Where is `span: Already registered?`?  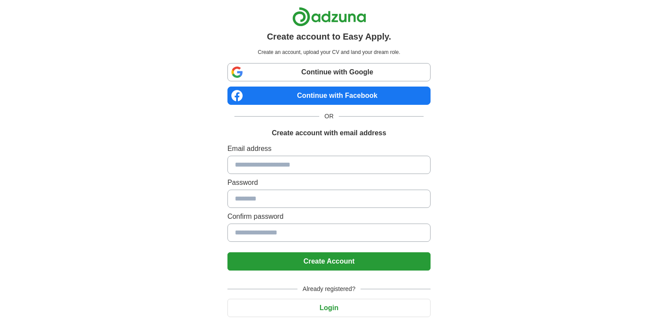
span: Already registered? is located at coordinates (329, 289).